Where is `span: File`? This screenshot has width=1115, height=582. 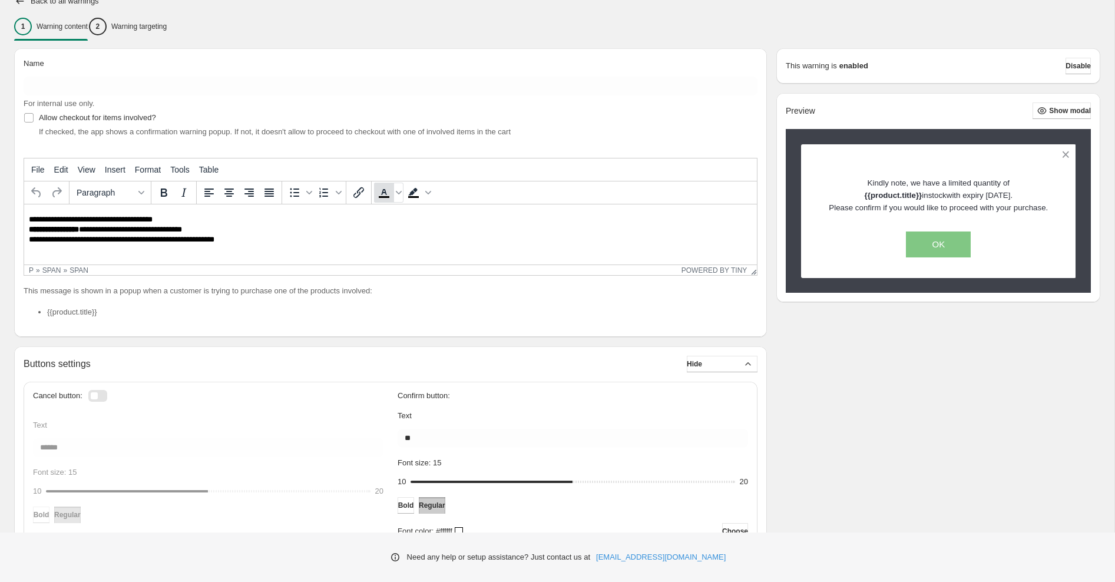 span: File is located at coordinates (38, 170).